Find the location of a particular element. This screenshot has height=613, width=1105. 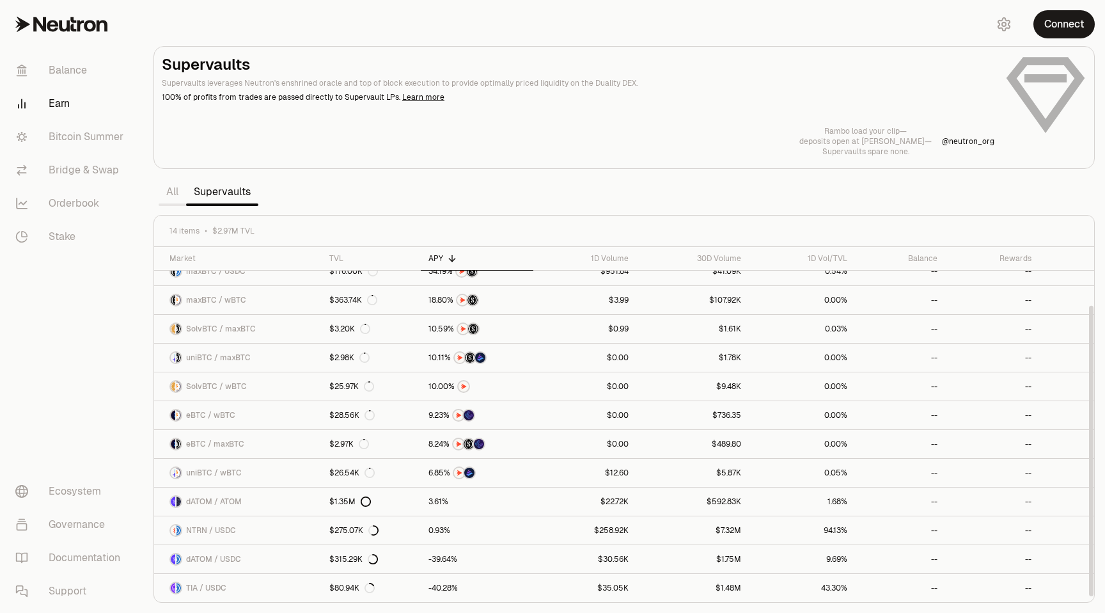

a: $26.54K is located at coordinates (371, 473).